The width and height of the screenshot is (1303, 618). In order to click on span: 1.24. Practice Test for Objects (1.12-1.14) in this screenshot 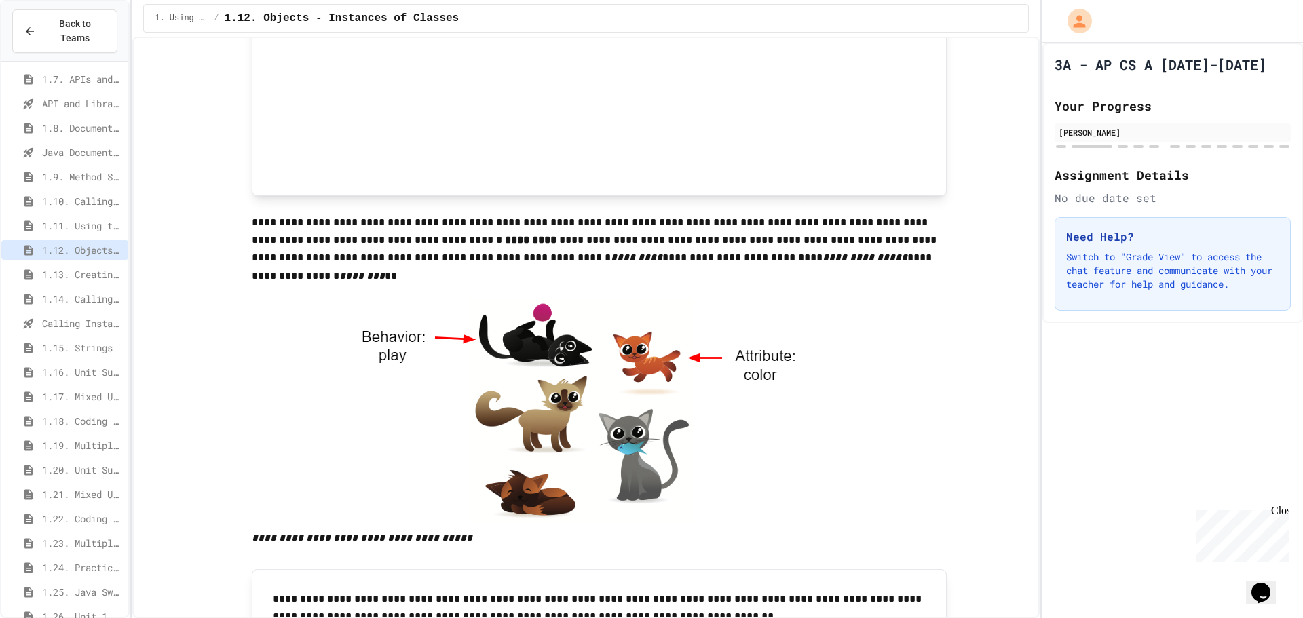, I will do `click(82, 568)`.